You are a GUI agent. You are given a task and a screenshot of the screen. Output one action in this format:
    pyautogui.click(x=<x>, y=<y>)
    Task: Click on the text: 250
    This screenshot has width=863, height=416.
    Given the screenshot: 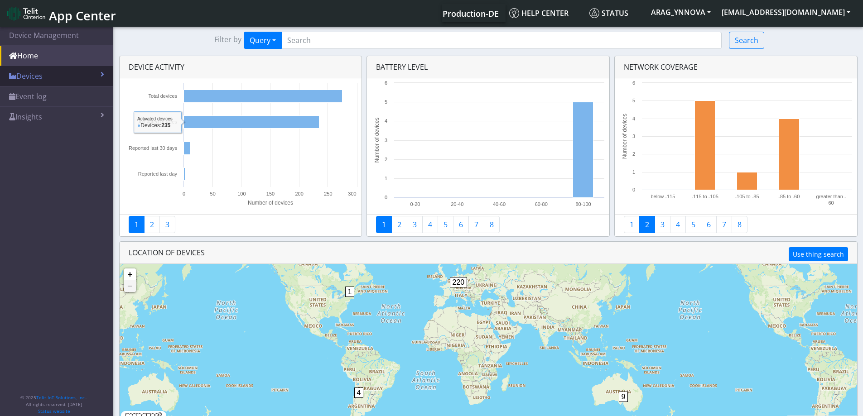 What is the action you would take?
    pyautogui.click(x=328, y=194)
    